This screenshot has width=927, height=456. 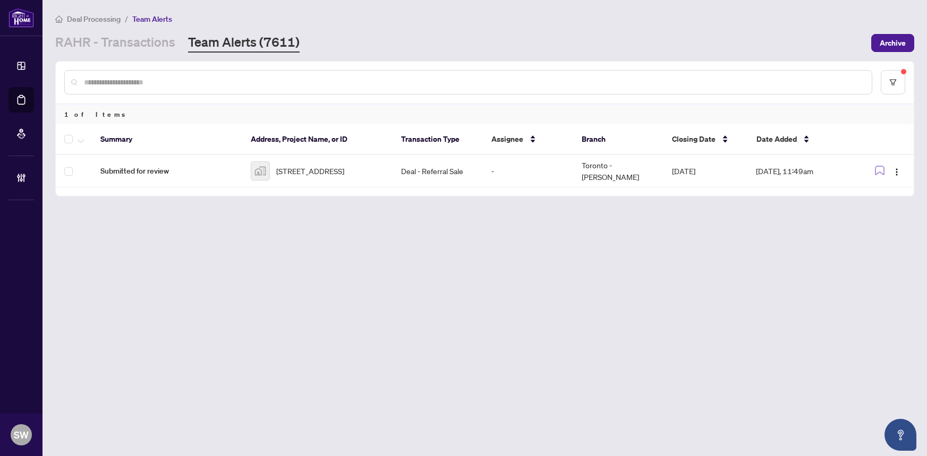 What do you see at coordinates (59, 19) in the screenshot?
I see `span: home` at bounding box center [59, 19].